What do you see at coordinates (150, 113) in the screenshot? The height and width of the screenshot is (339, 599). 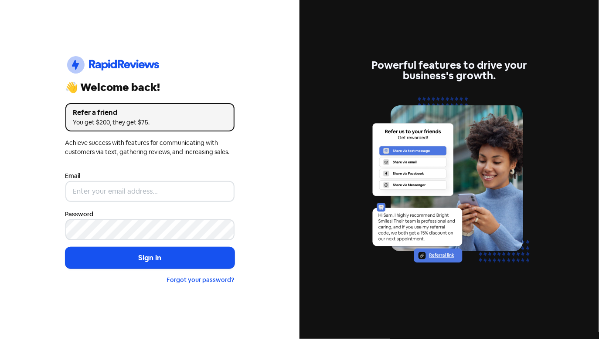 I see `div: Refer a friend` at bounding box center [150, 113].